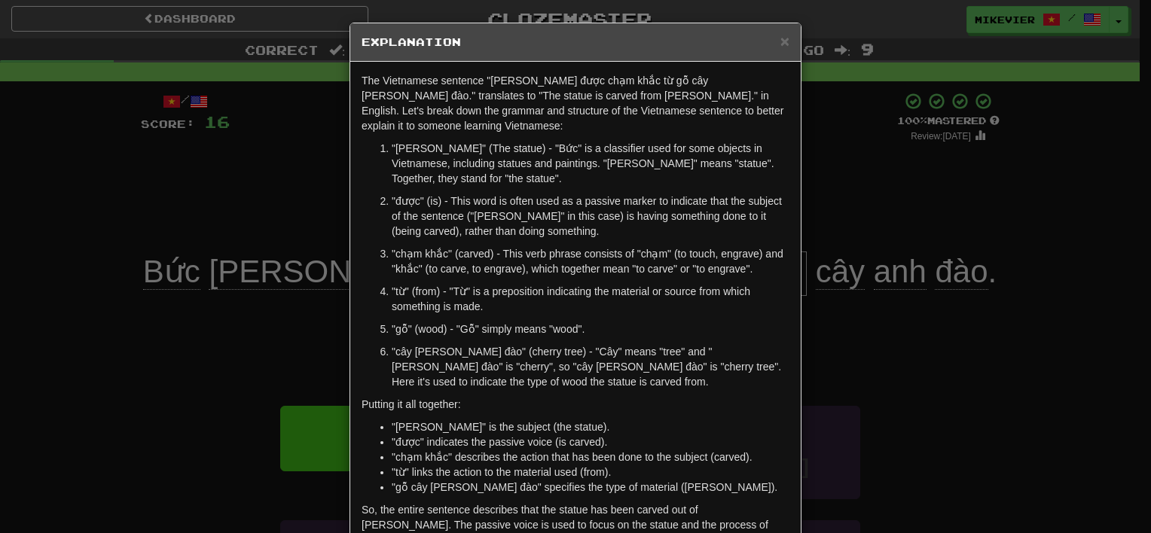 This screenshot has width=1151, height=533. I want to click on p: "được" (is) - This word is often used as a passive marker to indicate that the subject of the sen..., so click(591, 216).